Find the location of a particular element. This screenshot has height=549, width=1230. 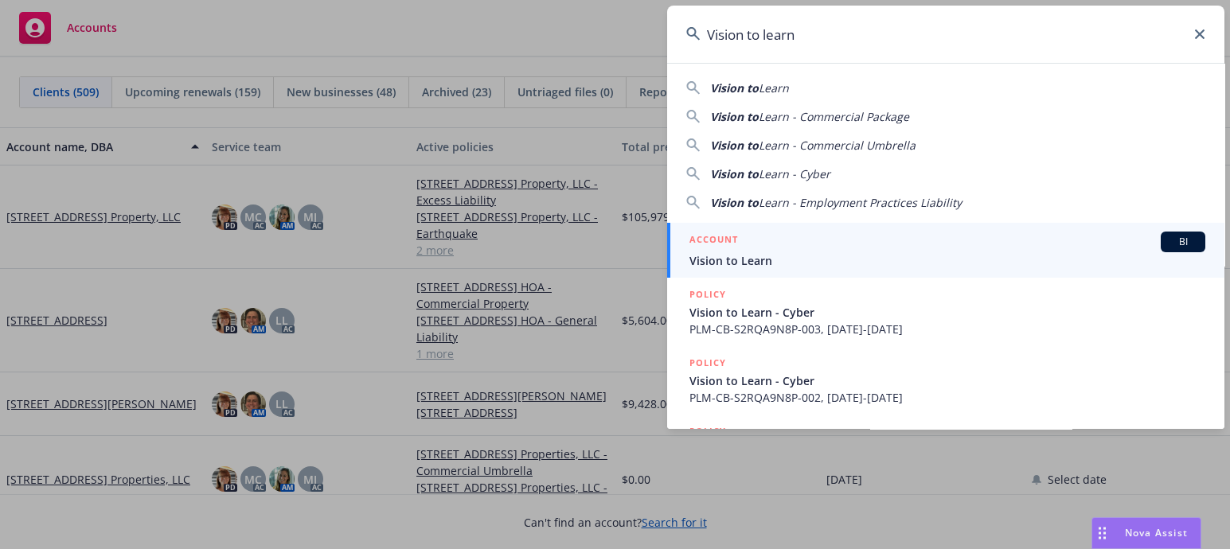

span: Vision to Learn is located at coordinates (947, 260).